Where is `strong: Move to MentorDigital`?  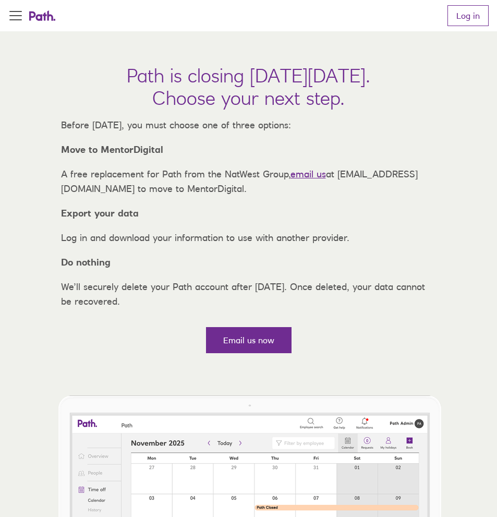 strong: Move to MentorDigital is located at coordinates (112, 149).